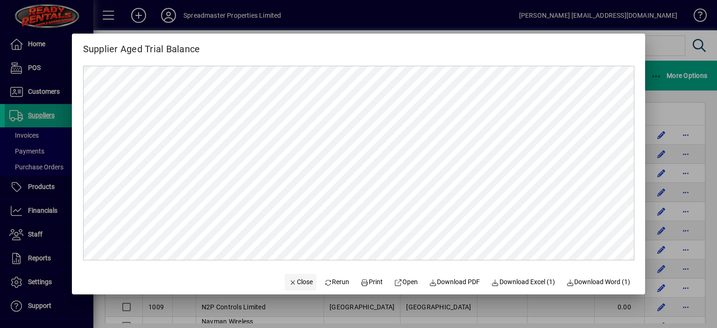 Image resolution: width=717 pixels, height=328 pixels. What do you see at coordinates (372, 282) in the screenshot?
I see `span: Print` at bounding box center [372, 282].